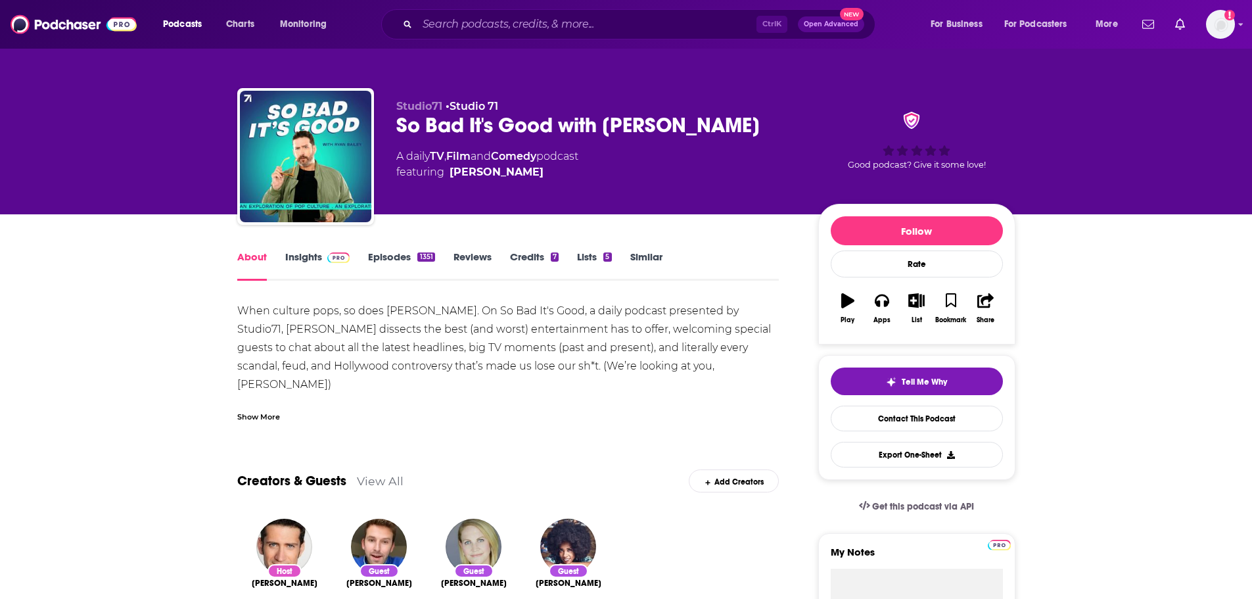 Image resolution: width=1252 pixels, height=599 pixels. Describe the element at coordinates (1230, 15) in the screenshot. I see `svg: Add a profile image` at that location.